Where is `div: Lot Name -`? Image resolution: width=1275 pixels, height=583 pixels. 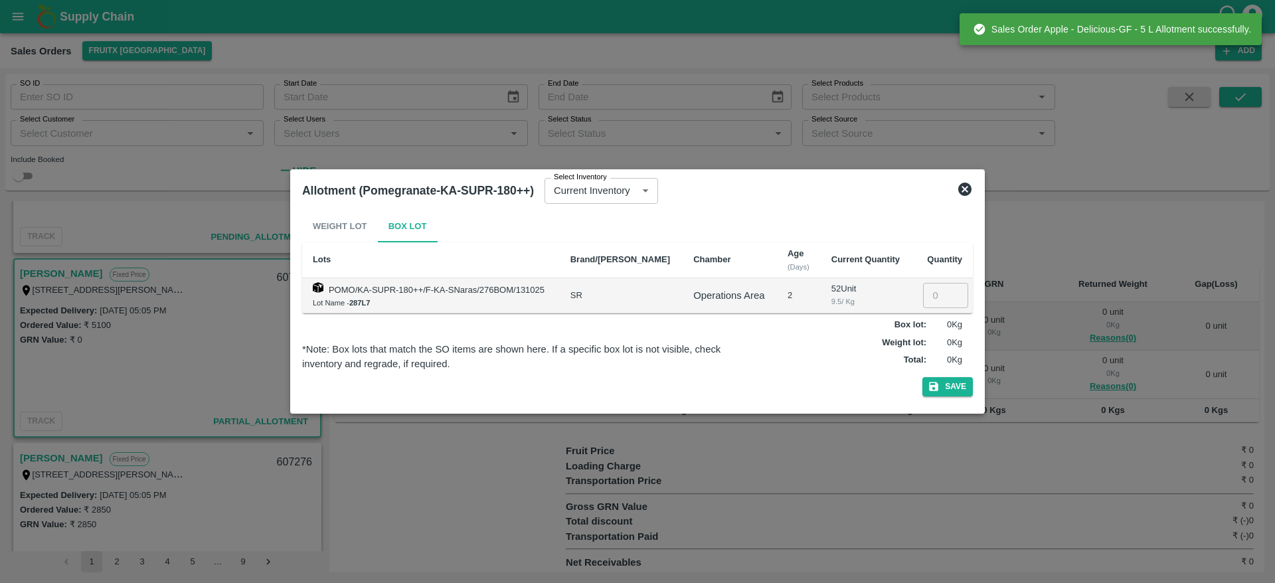 div: Lot Name - is located at coordinates (431, 303).